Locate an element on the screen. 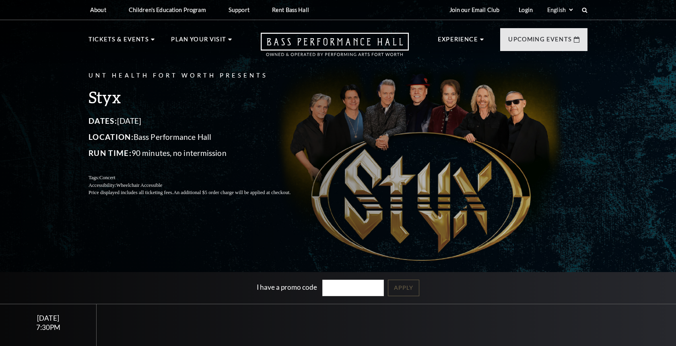 Image resolution: width=676 pixels, height=346 pixels. label: I have a promo code is located at coordinates (287, 287).